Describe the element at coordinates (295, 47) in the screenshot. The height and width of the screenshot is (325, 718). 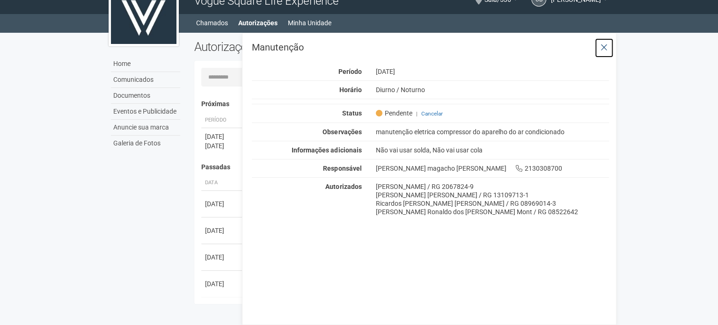
I see `h2: Autorizações` at that location.